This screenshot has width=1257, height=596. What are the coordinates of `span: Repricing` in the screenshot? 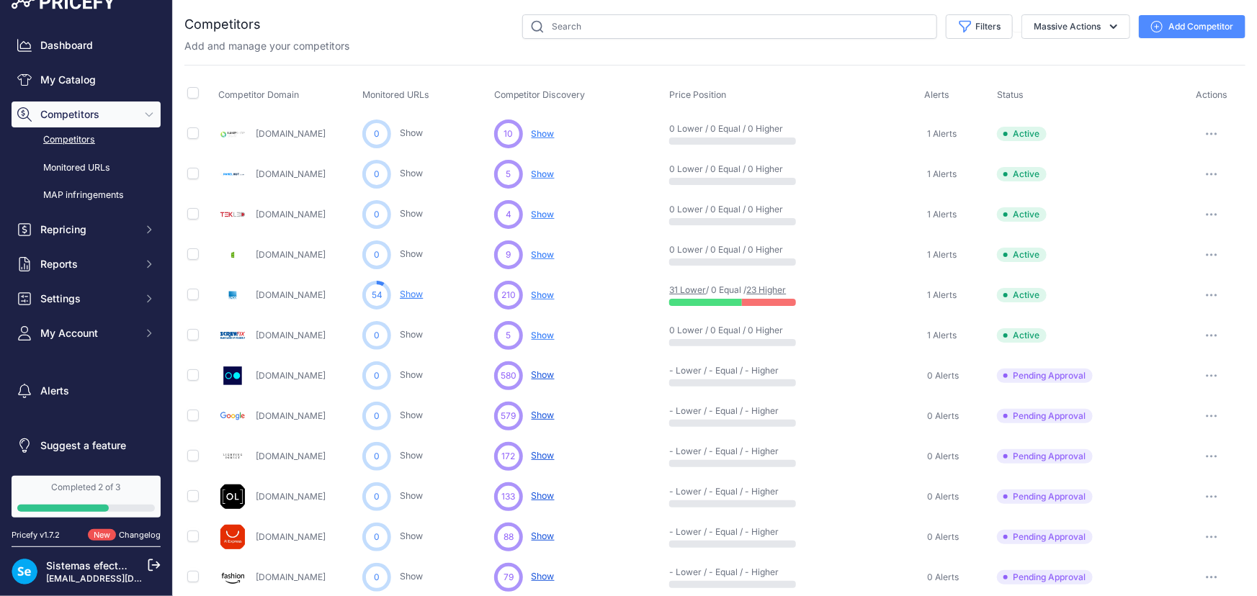 It's located at (87, 230).